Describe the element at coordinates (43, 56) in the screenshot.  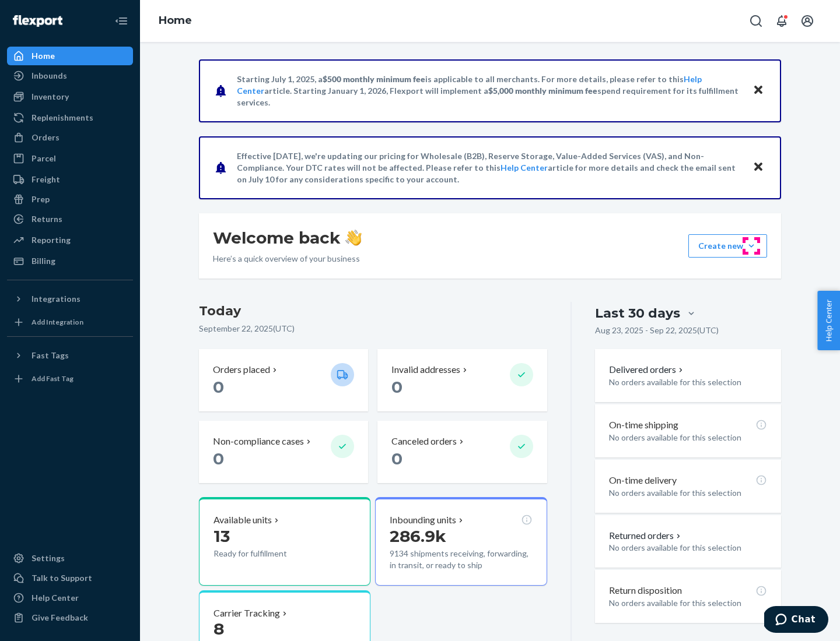
I see `div: Home` at that location.